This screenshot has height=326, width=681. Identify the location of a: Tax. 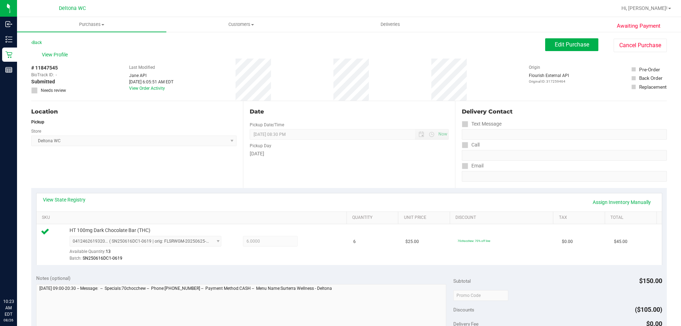
(581, 218).